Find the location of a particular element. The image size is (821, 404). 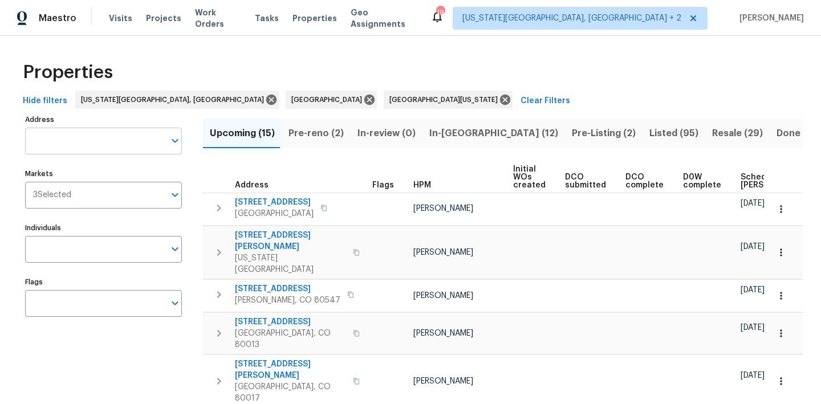

button: Clear Filters is located at coordinates (545, 101).